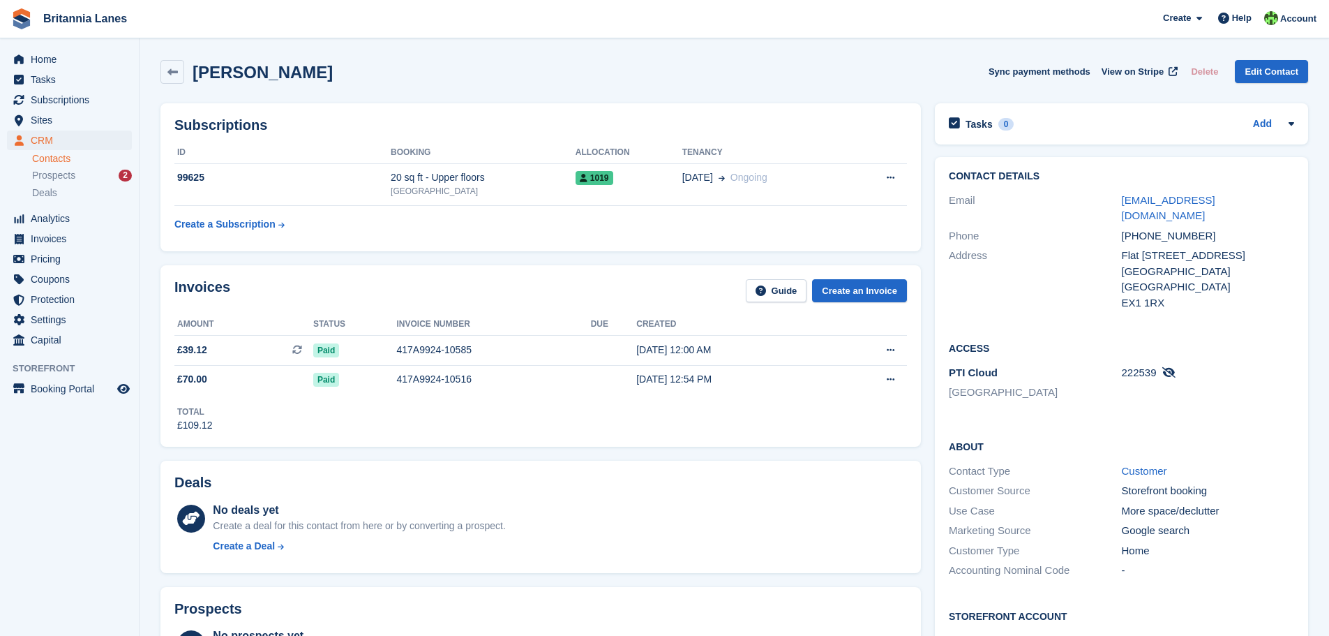  What do you see at coordinates (1208, 530) in the screenshot?
I see `div: Google search` at bounding box center [1208, 530].